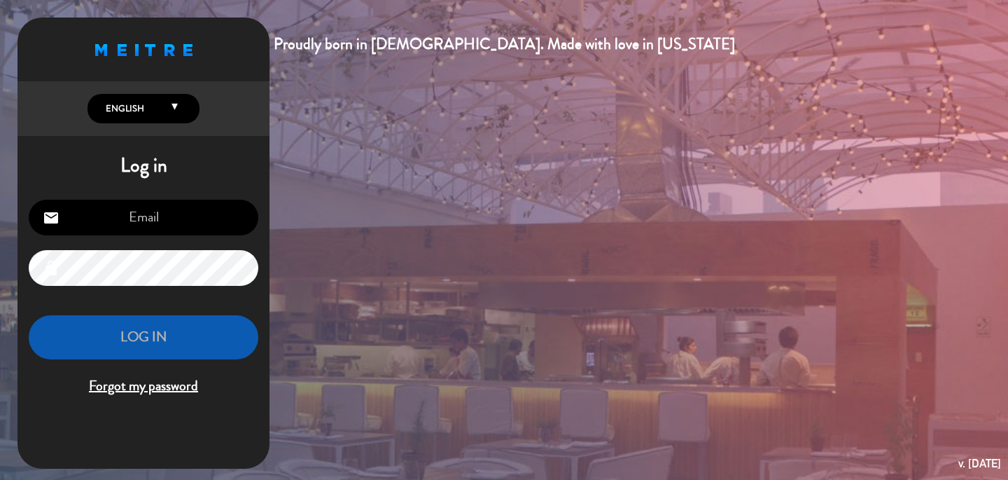 This screenshot has height=480, width=1008. I want to click on i: email, so click(51, 218).